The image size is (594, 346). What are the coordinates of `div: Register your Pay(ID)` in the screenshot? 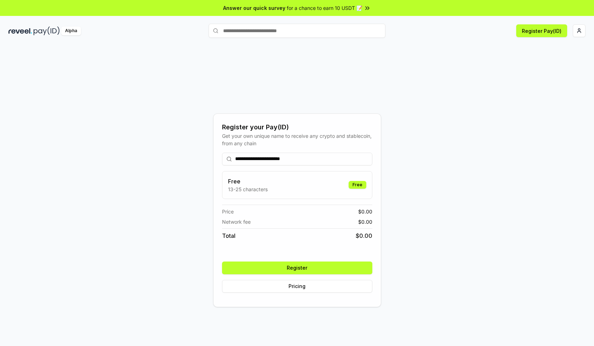 It's located at (297, 127).